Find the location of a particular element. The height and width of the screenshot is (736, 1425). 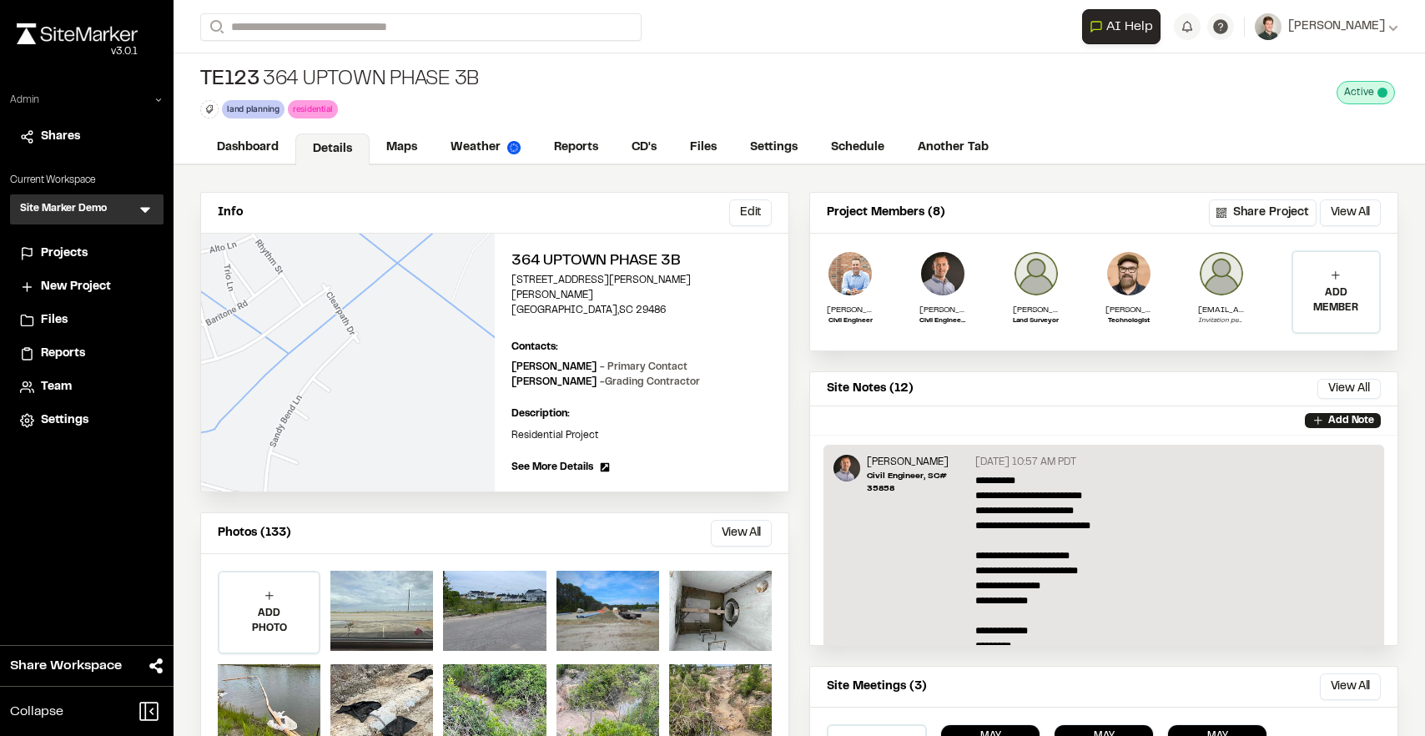

a: Weather is located at coordinates (486, 148).